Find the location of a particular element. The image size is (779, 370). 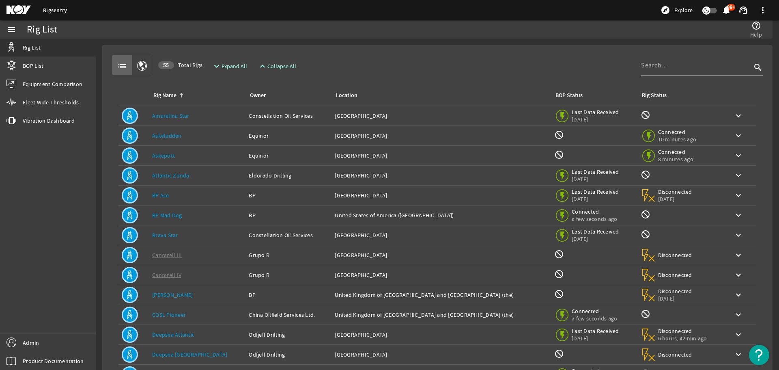

a: Amaralina Star is located at coordinates (171, 116).